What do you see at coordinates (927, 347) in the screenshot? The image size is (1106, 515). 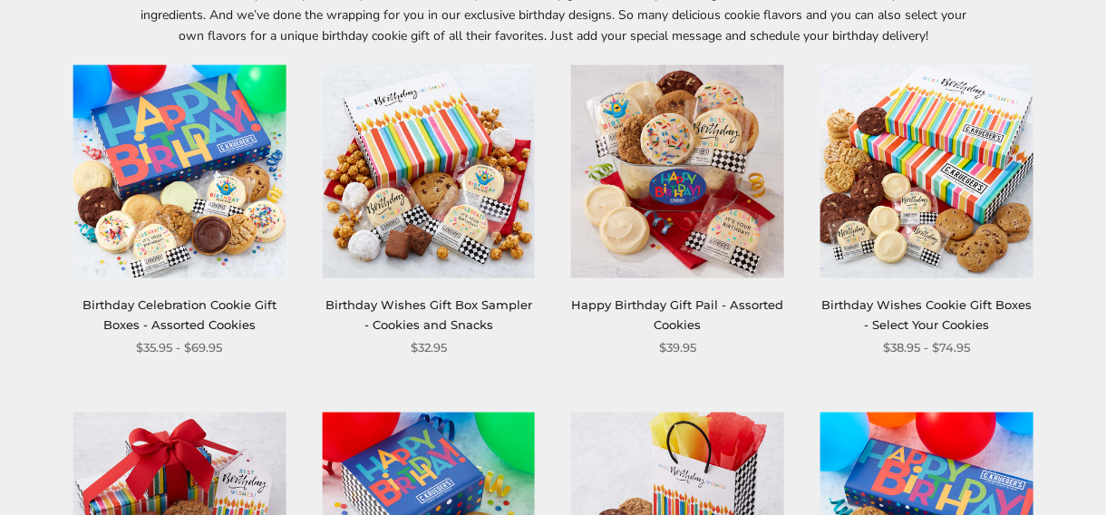 I see `span: $38.95 - $74.95` at bounding box center [927, 347].